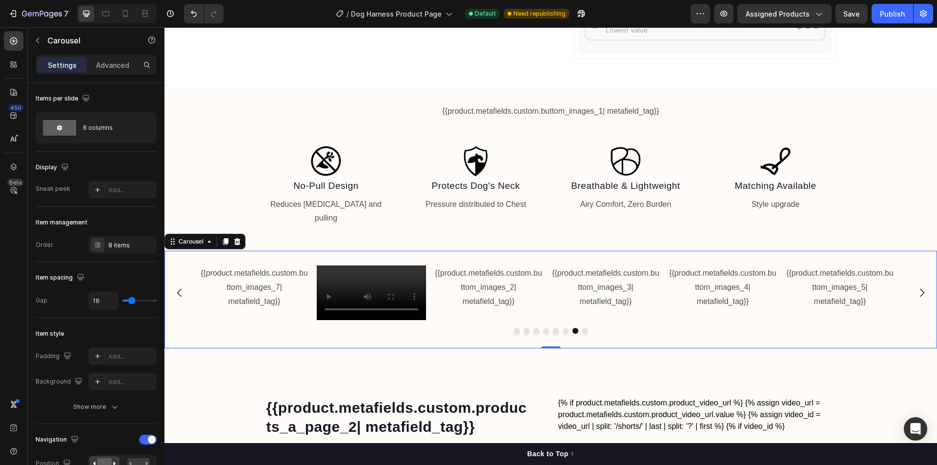 This screenshot has width=937, height=465. Describe the element at coordinates (41, 301) in the screenshot. I see `div: Gap` at that location.